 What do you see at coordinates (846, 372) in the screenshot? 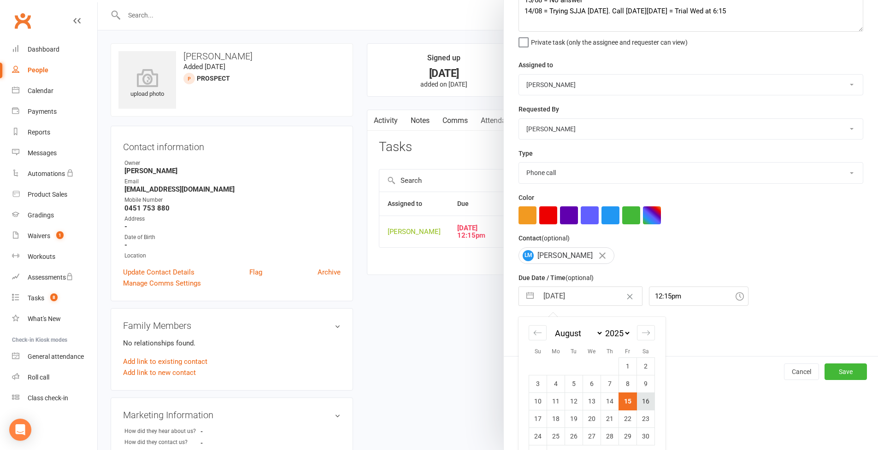
I see `button: Save` at bounding box center [846, 372].